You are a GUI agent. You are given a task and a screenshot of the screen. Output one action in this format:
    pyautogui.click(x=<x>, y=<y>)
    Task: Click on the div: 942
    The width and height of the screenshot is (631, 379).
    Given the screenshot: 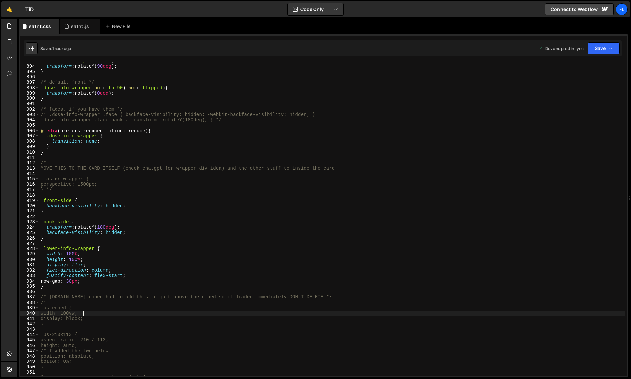 What is the action you would take?
    pyautogui.click(x=29, y=324)
    